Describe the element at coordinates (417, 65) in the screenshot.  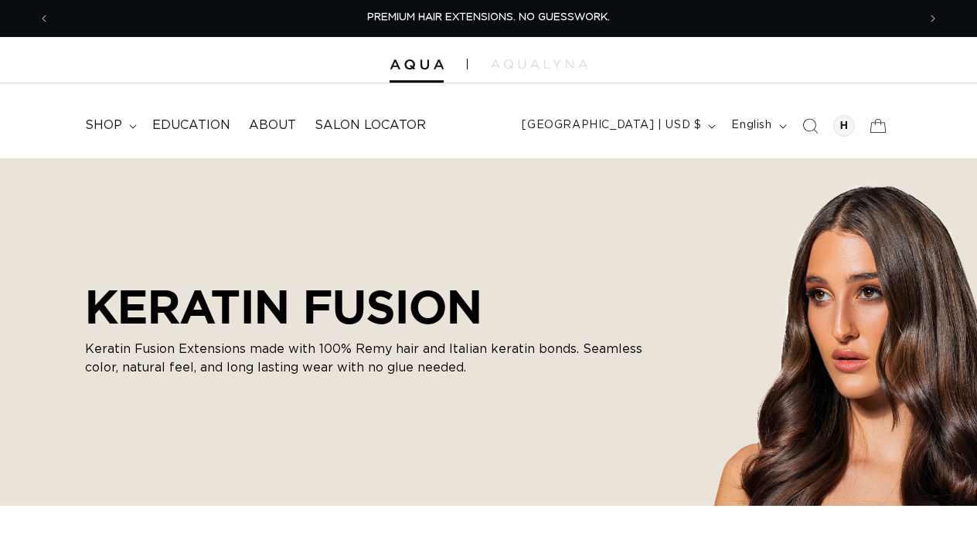
I see `img: Aqua Hair Extensions` at that location.